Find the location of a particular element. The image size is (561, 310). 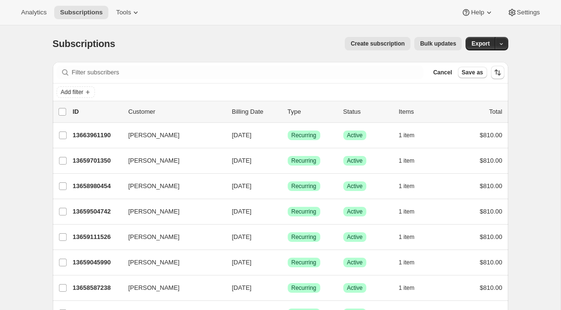

button: Export is located at coordinates (481, 44).